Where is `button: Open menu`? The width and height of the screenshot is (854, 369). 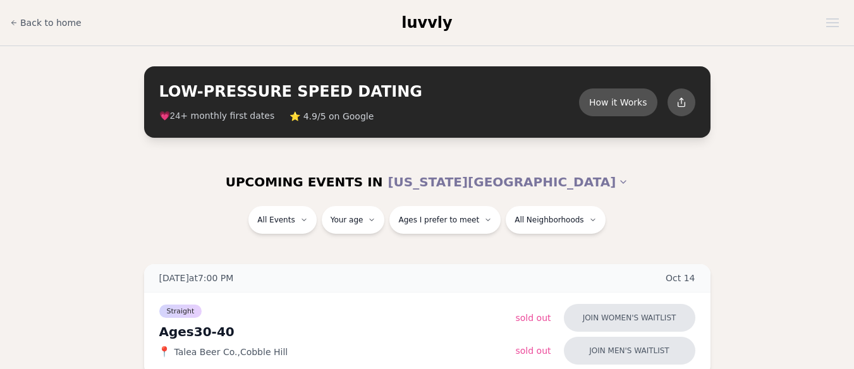
button: Open menu is located at coordinates (832, 23).